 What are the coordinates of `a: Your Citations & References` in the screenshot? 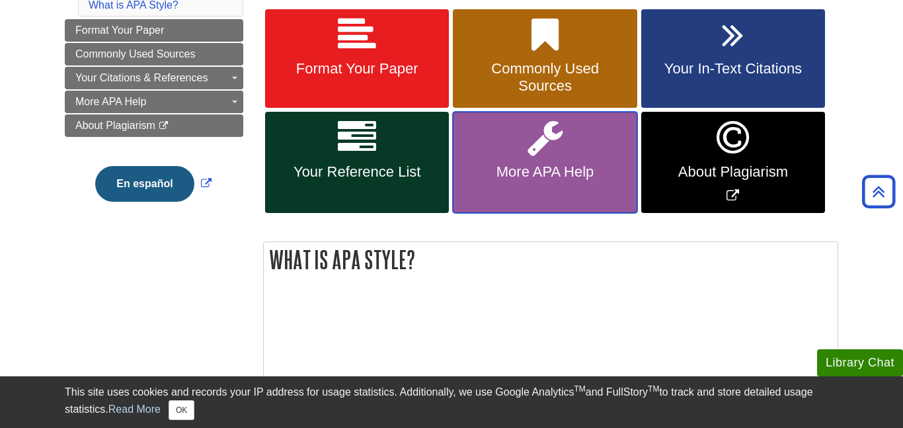 It's located at (154, 78).